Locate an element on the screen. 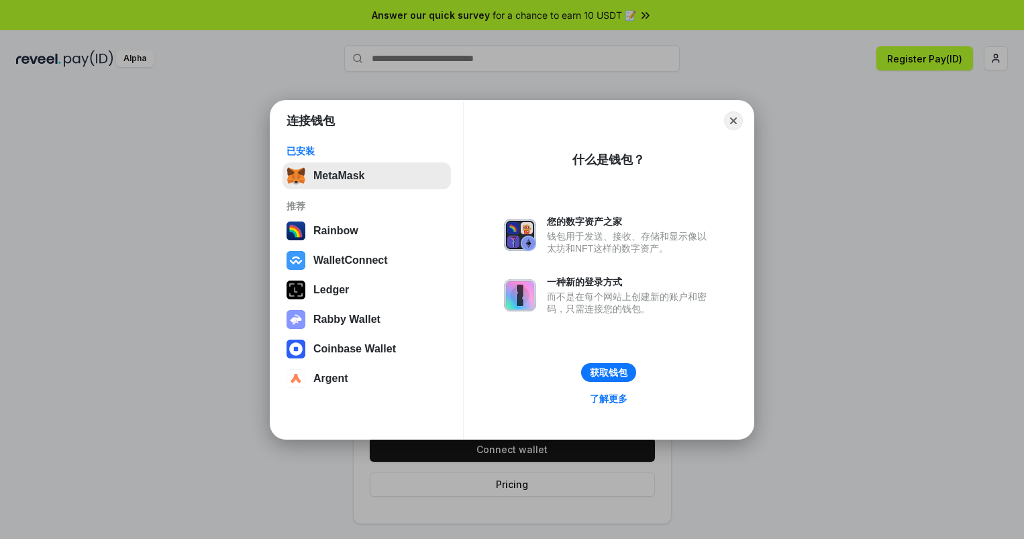 This screenshot has width=1024, height=539. a: 了解更多 is located at coordinates (608, 398).